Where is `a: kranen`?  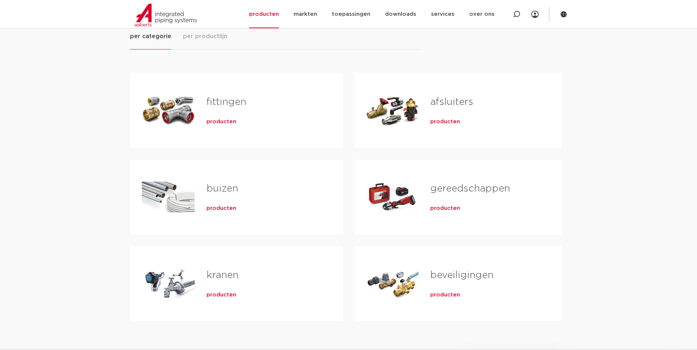 a: kranen is located at coordinates (222, 275).